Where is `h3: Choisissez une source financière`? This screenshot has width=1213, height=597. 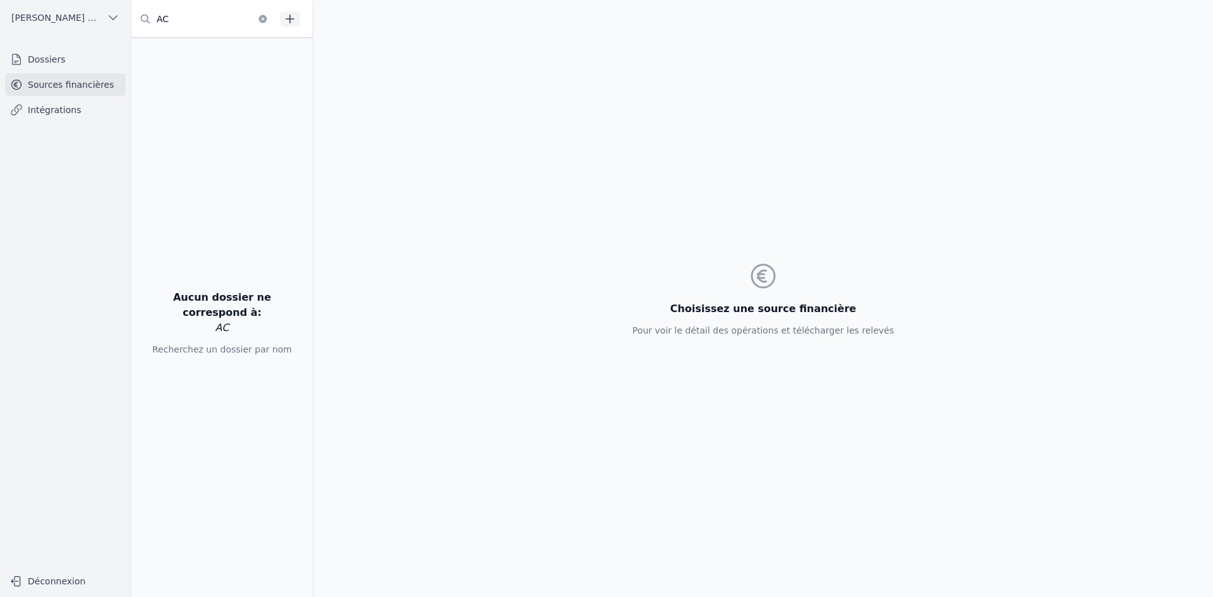
h3: Choisissez une source financière is located at coordinates (763, 309).